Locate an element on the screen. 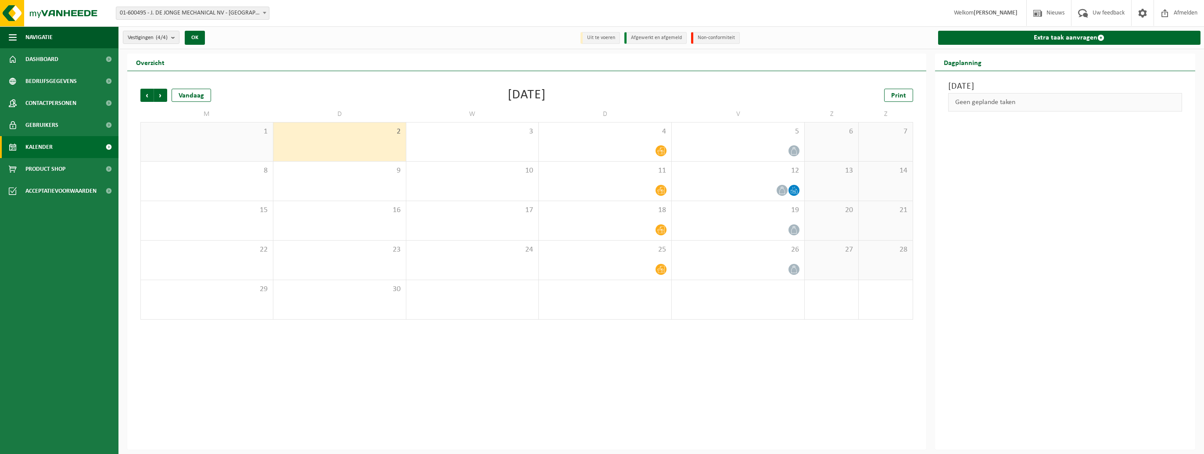 This screenshot has height=454, width=1204. button: Vestigingen(4/4) is located at coordinates (151, 37).